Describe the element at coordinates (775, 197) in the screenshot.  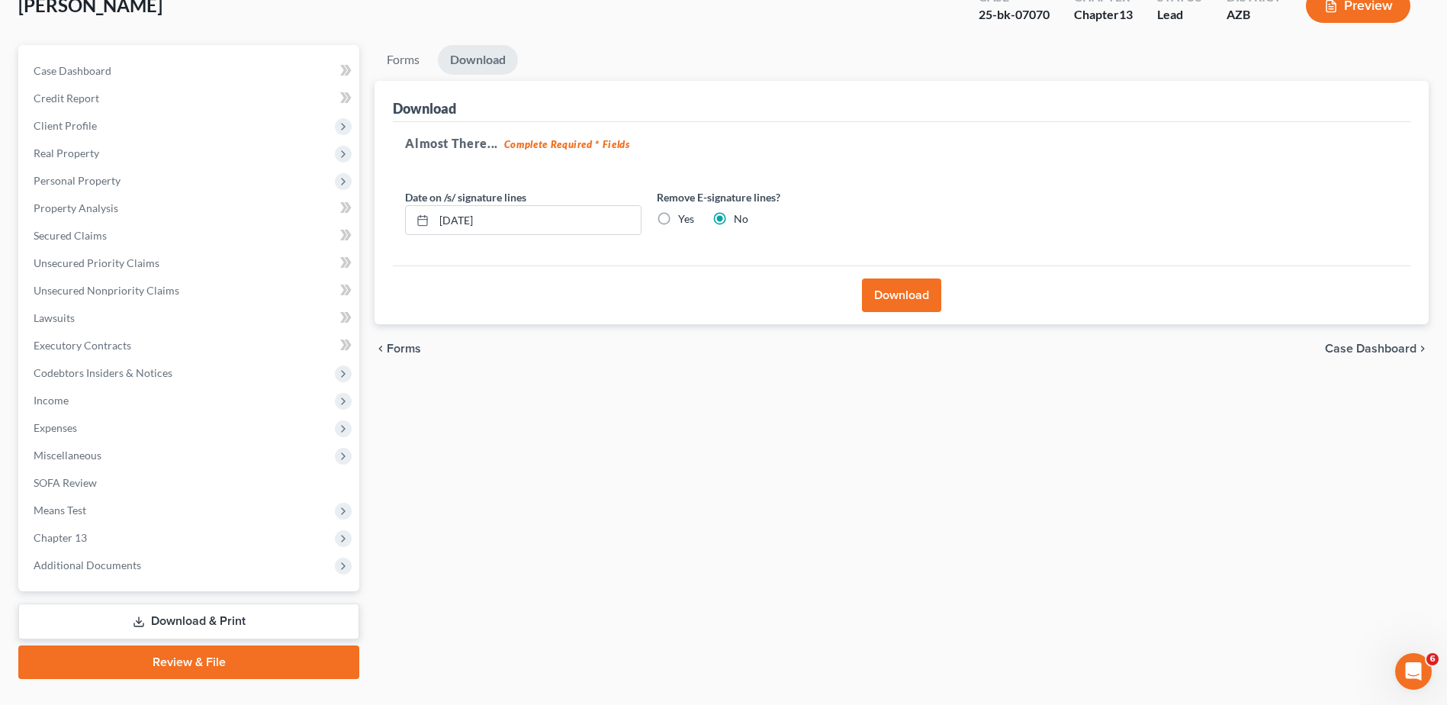
I see `label: Remove E-signature lines?` at that location.